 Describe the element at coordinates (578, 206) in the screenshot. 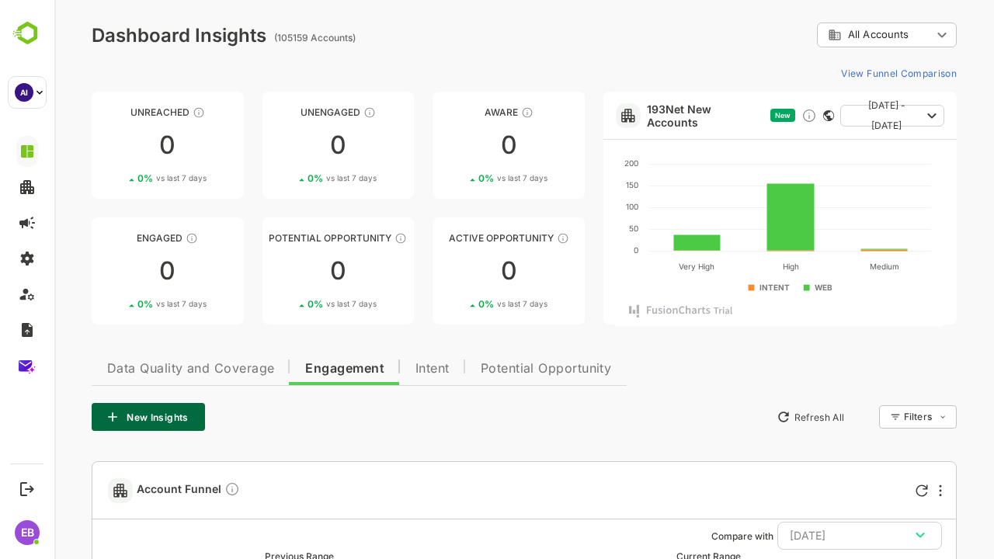

I see `text: 100` at that location.